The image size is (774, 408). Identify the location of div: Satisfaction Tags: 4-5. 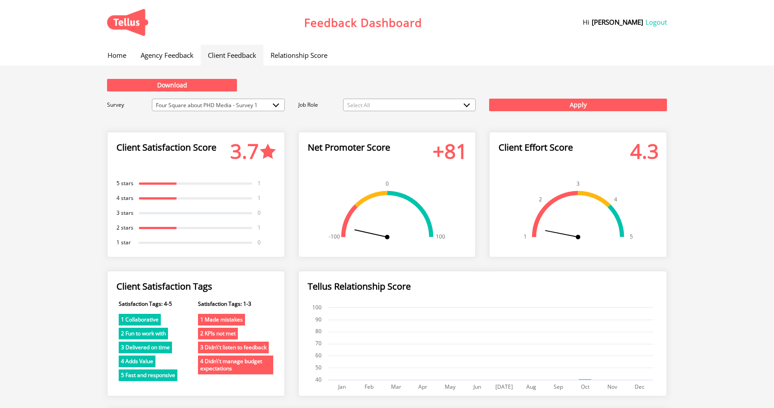
(145, 303).